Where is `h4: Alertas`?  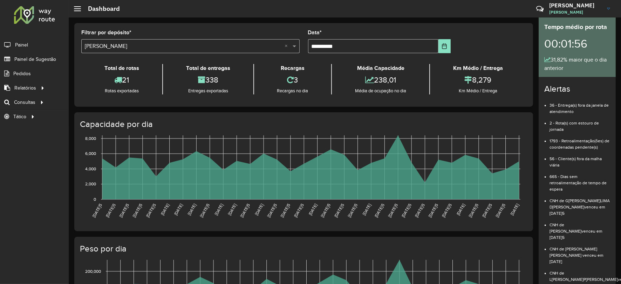 h4: Alertas is located at coordinates (577, 89).